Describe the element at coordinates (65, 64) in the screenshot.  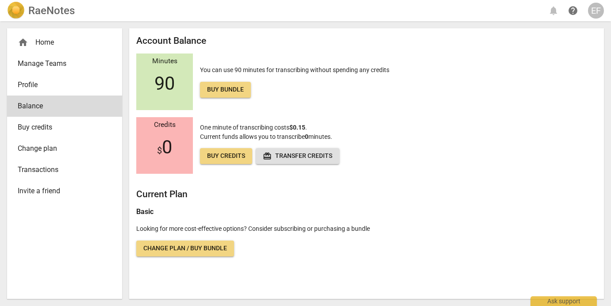
I see `a: Manage Teams` at that location.